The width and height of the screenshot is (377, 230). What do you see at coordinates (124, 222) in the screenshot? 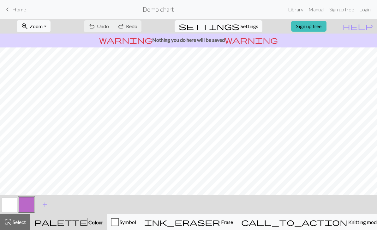
I see `button: Symbol` at bounding box center [124, 222].